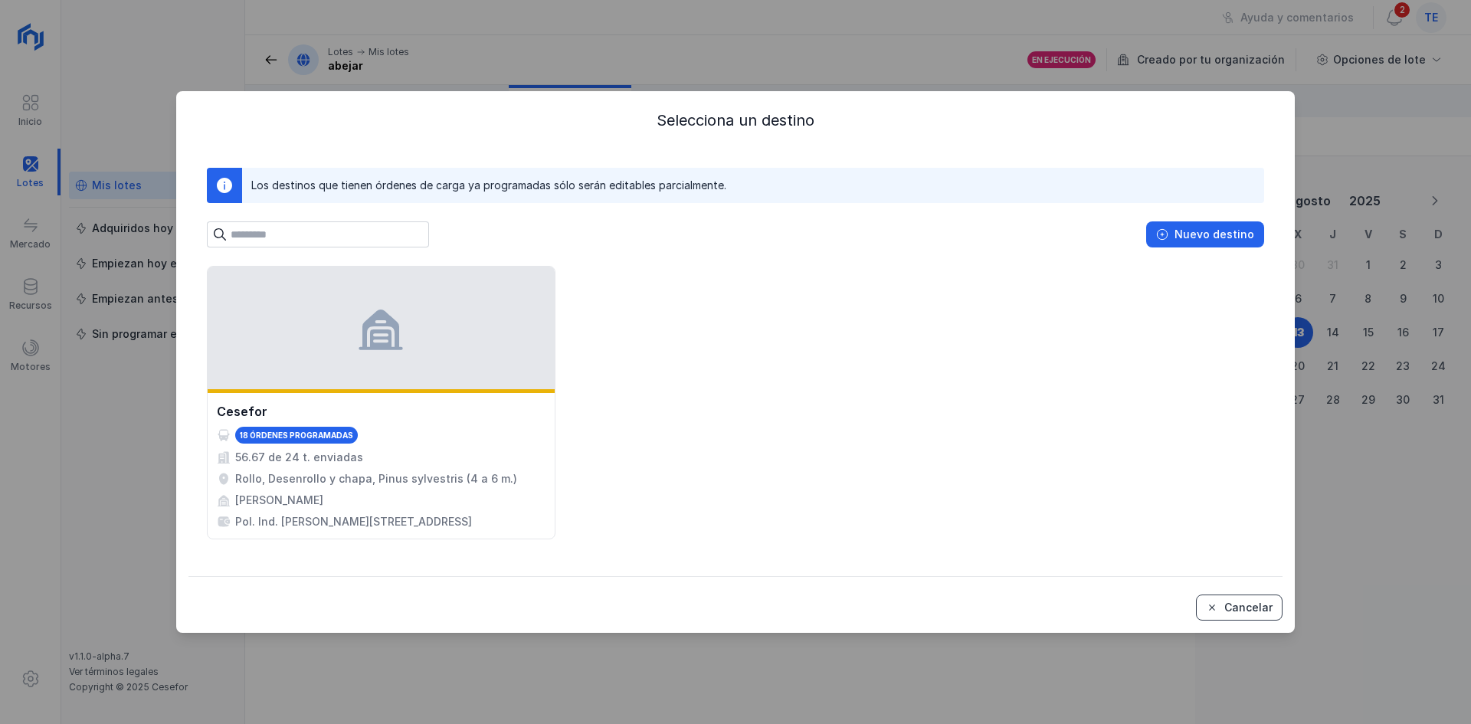 The height and width of the screenshot is (724, 1471). Describe the element at coordinates (1214, 234) in the screenshot. I see `div: Nuevo destino` at that location.